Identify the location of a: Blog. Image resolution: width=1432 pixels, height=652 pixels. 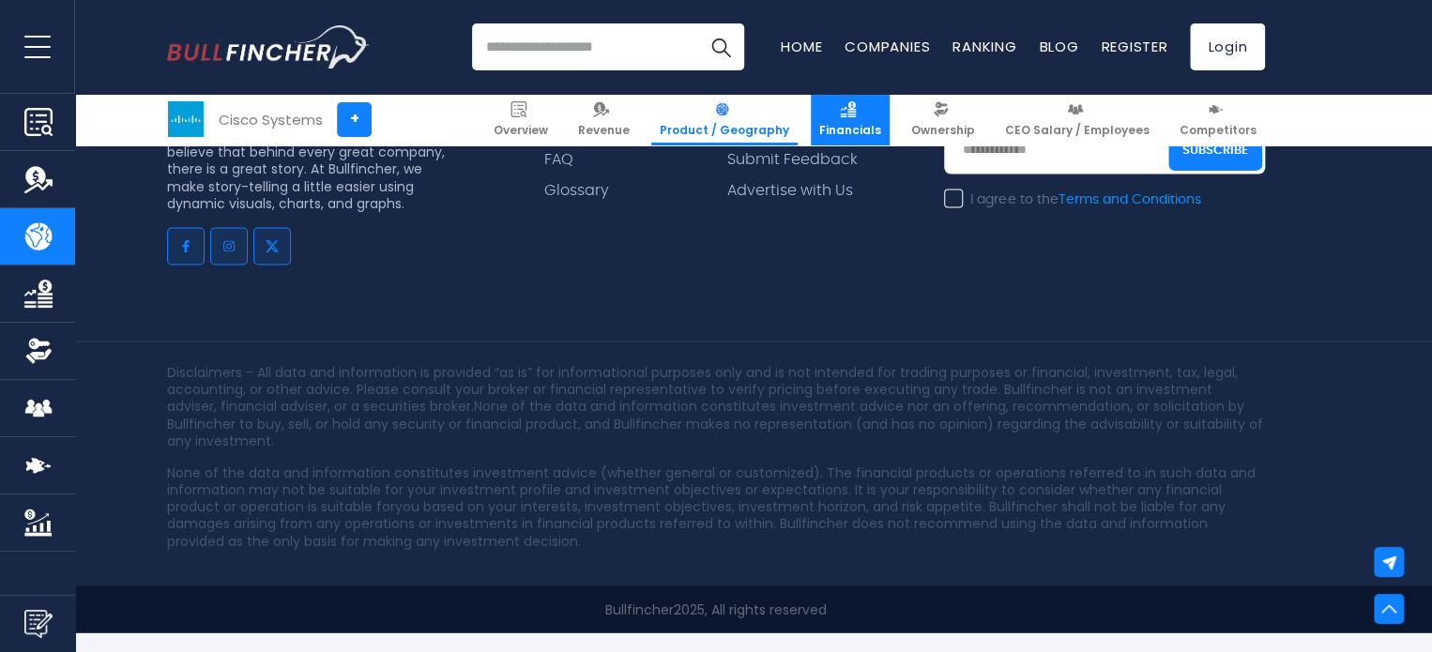
(1058, 46).